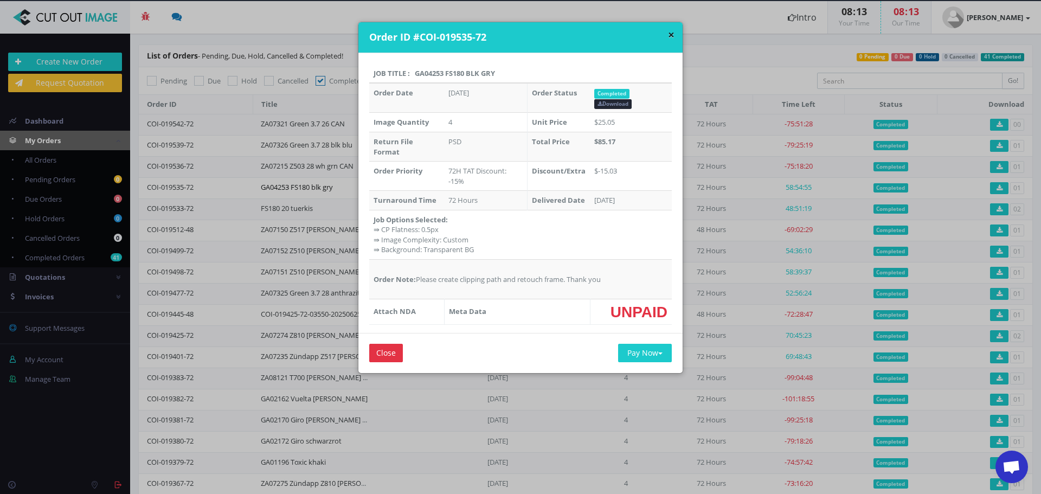 The height and width of the screenshot is (494, 1041). Describe the element at coordinates (605, 142) in the screenshot. I see `strong: $85.17` at that location.